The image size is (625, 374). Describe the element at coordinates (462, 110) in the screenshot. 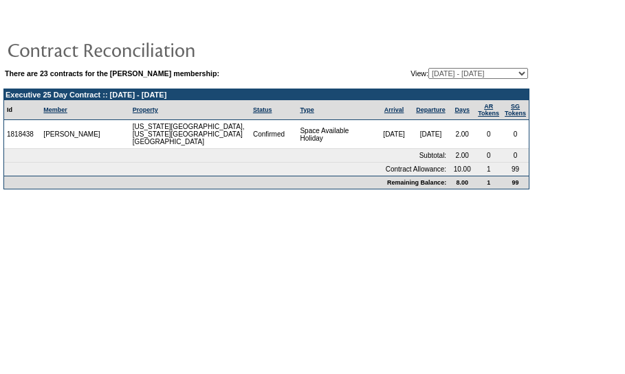

I see `a: Days` at that location.